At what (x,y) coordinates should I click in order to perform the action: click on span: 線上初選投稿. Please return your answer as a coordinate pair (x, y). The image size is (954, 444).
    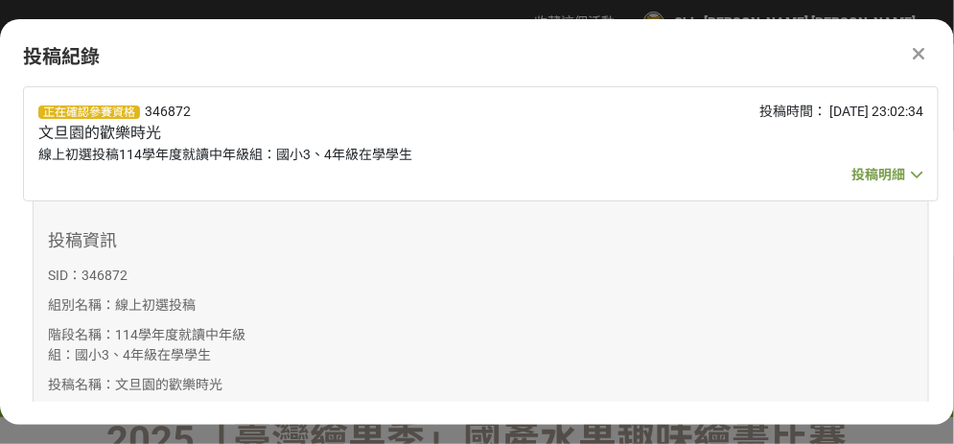
    Looking at the image, I should click on (155, 305).